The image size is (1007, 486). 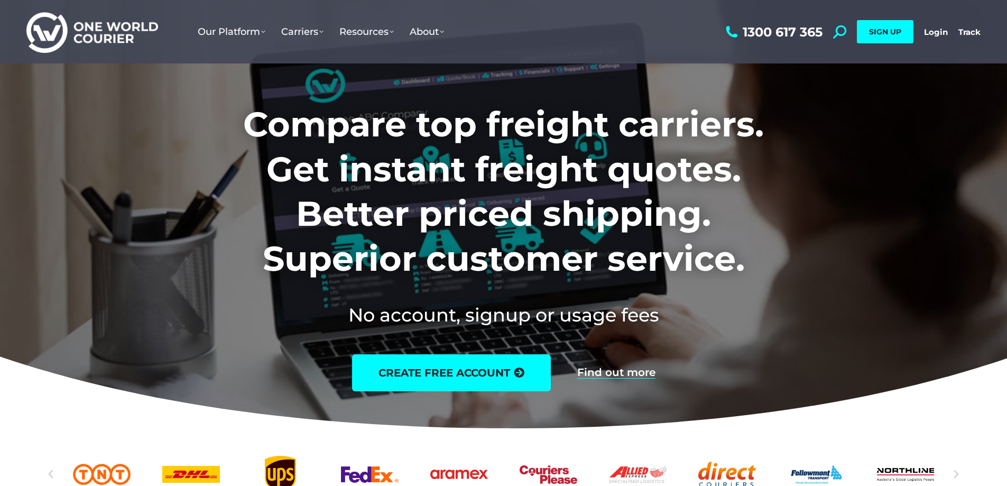 I want to click on a: Find out more, so click(x=617, y=373).